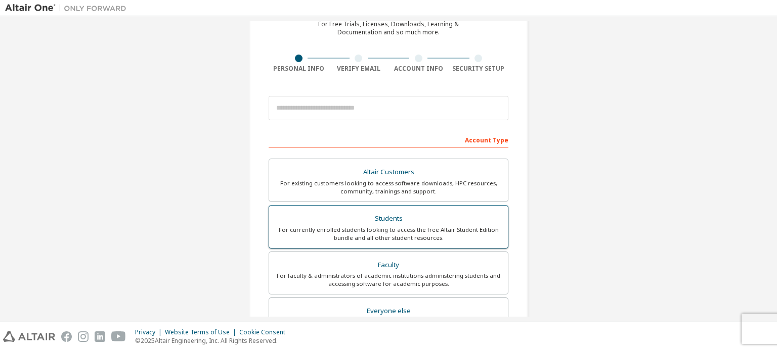  What do you see at coordinates (202, 333) in the screenshot?
I see `div: Website Terms of Use` at bounding box center [202, 333].